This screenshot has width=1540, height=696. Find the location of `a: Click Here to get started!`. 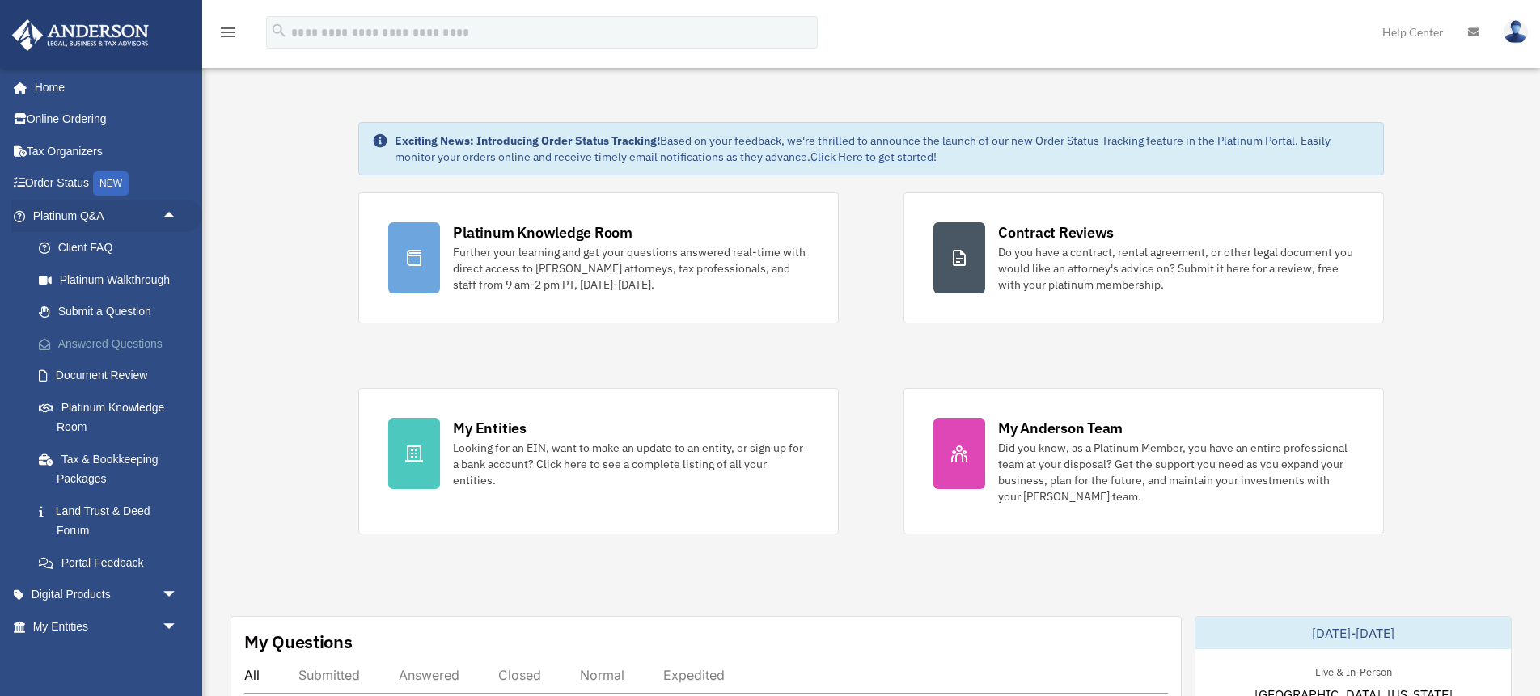

a: Click Here to get started! is located at coordinates (873, 157).